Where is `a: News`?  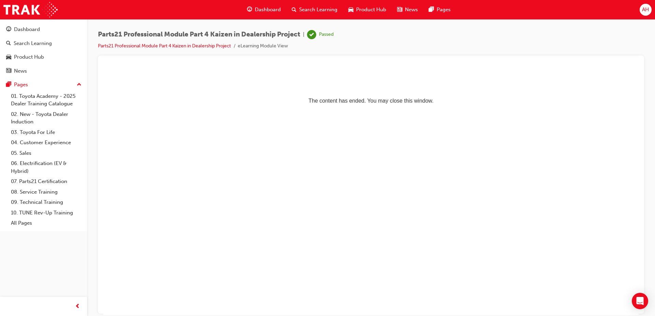 a: News is located at coordinates (43, 71).